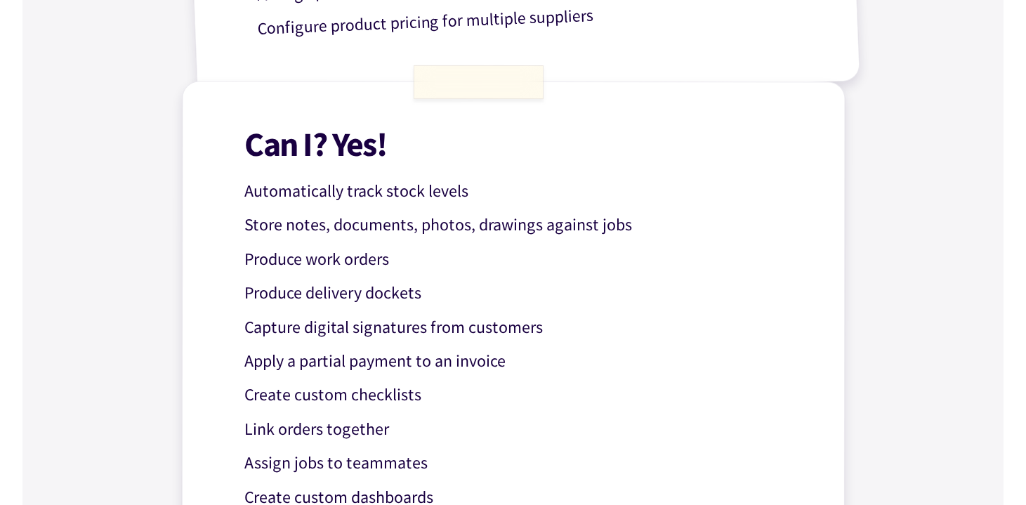 This screenshot has height=505, width=1026. What do you see at coordinates (525, 361) in the screenshot?
I see `p: Apply a partial payment to an invoice` at bounding box center [525, 361].